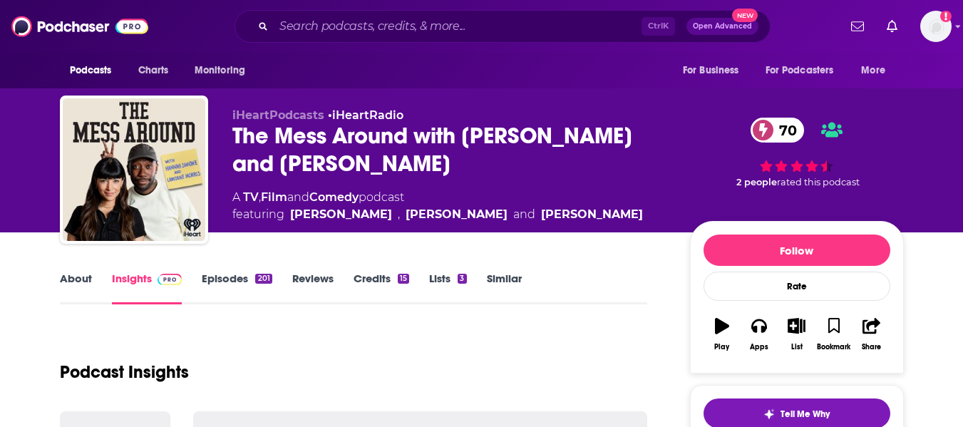 This screenshot has width=963, height=427. Describe the element at coordinates (220, 71) in the screenshot. I see `span: Monitoring` at that location.